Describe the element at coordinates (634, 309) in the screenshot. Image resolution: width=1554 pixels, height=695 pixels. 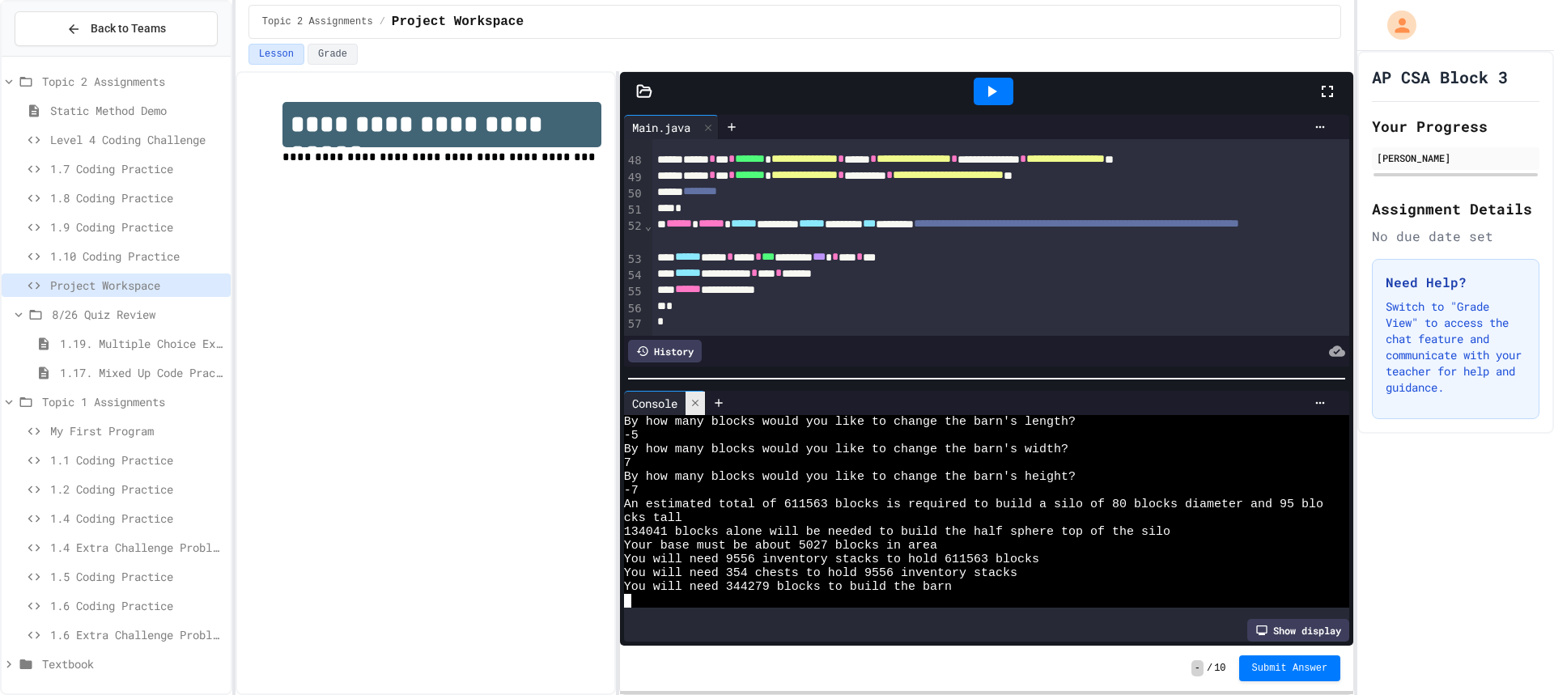
I see `div: 56` at that location.